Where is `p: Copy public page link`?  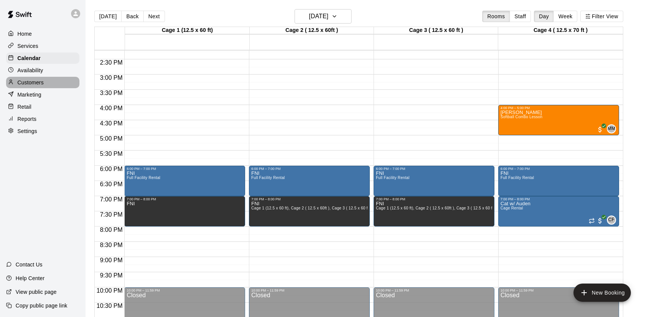
p: Copy public page link is located at coordinates (41, 305).